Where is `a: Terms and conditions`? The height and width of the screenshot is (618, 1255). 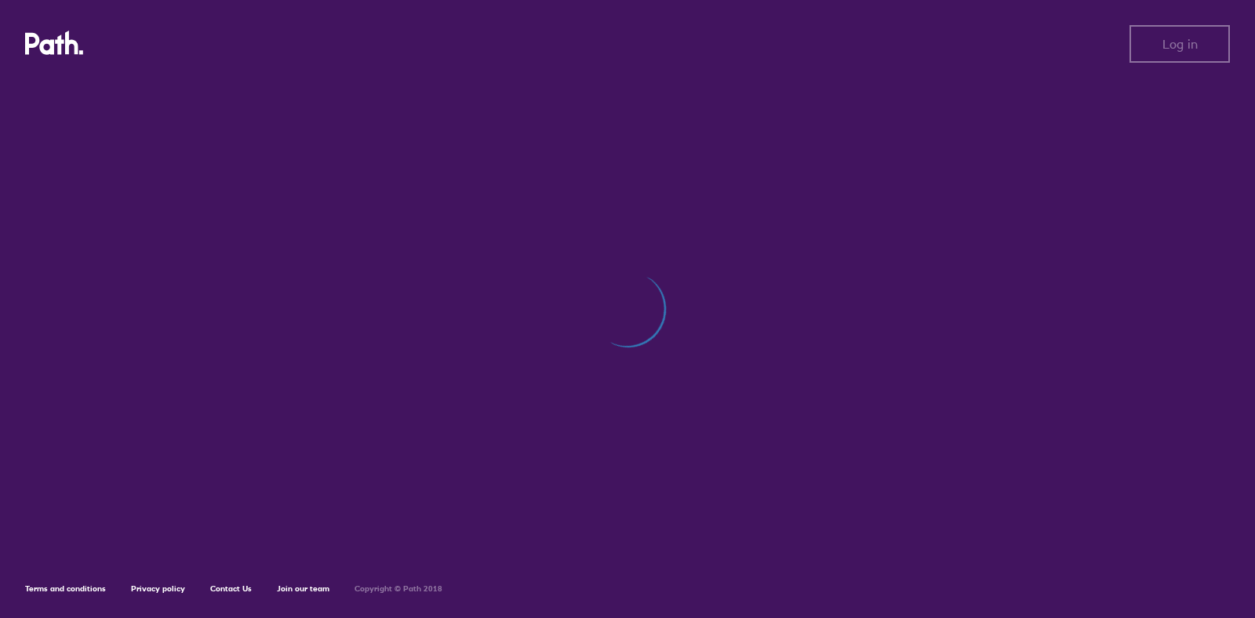 a: Terms and conditions is located at coordinates (65, 588).